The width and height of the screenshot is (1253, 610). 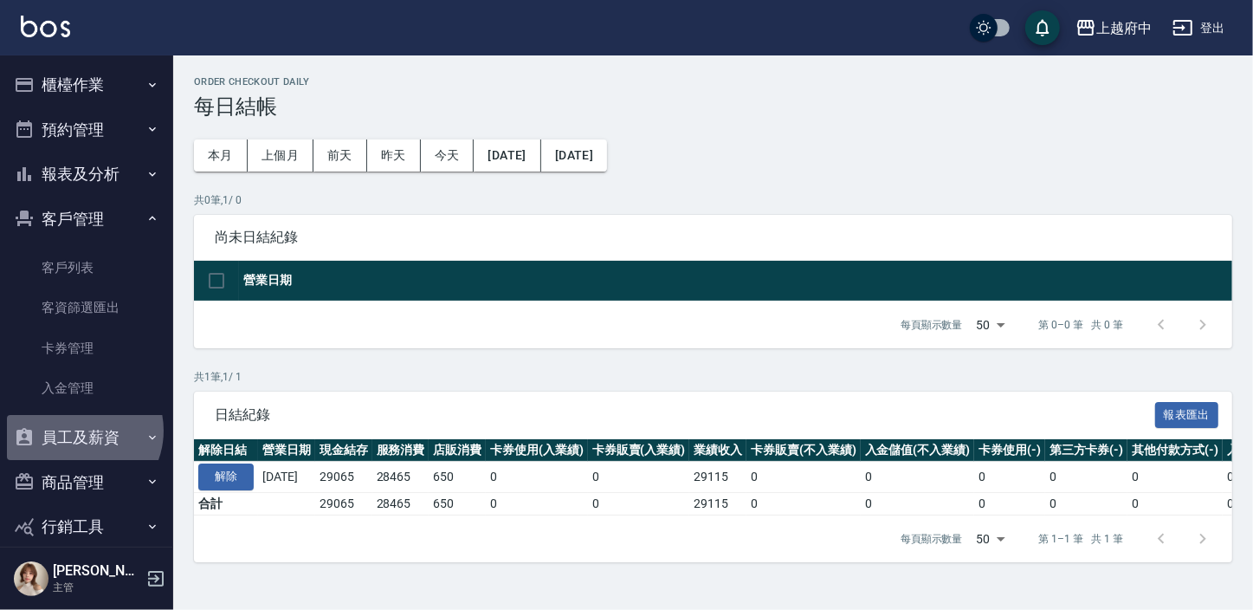 I want to click on button: 今天, so click(x=448, y=155).